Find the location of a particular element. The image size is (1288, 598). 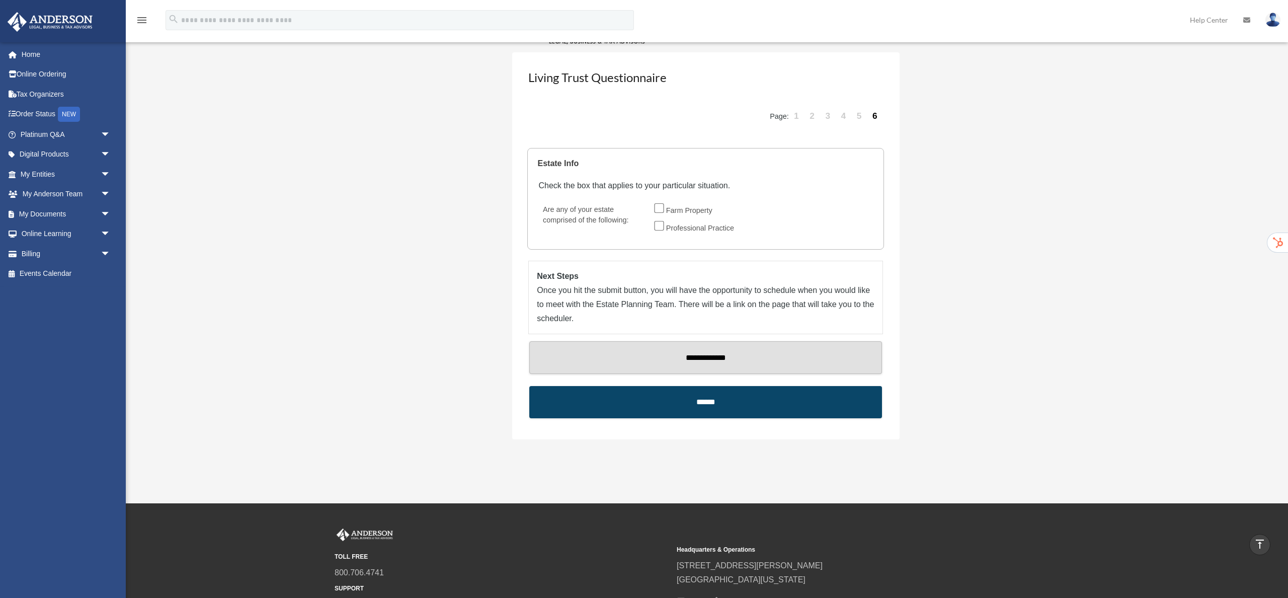

div: Estate Info is located at coordinates (703, 164).